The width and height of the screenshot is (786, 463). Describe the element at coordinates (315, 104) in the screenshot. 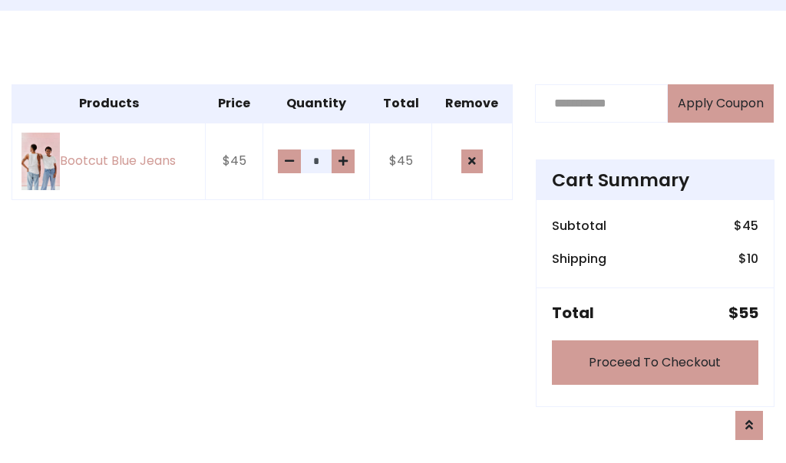

I see `th: Quantity` at that location.